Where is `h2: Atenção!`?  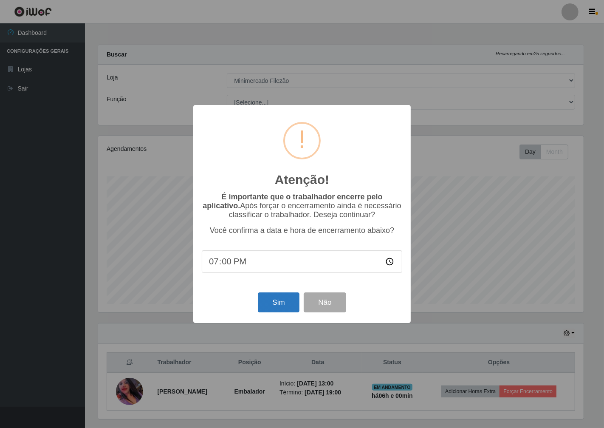 h2: Atenção! is located at coordinates (302, 180).